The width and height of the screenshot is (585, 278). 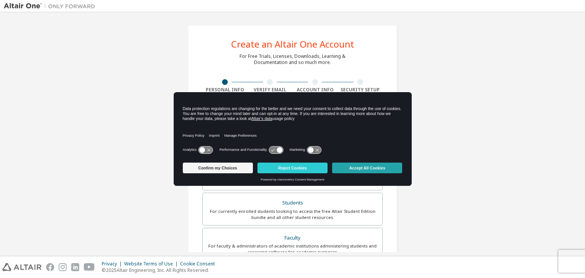 I want to click on div: For Free Trials, Licenses, Downloads, Learning & Documentation and so much more., so click(x=293, y=59).